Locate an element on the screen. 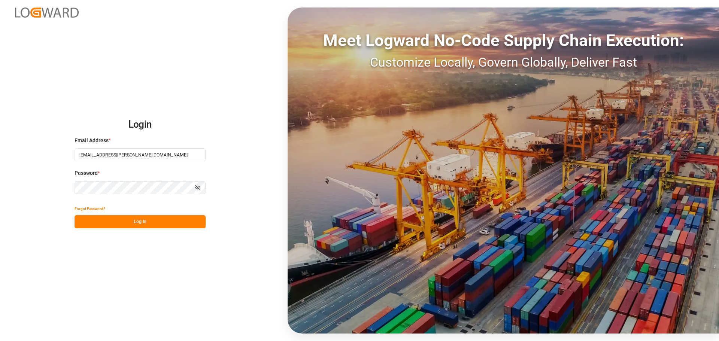 This screenshot has height=341, width=719. span: Password is located at coordinates (86, 173).